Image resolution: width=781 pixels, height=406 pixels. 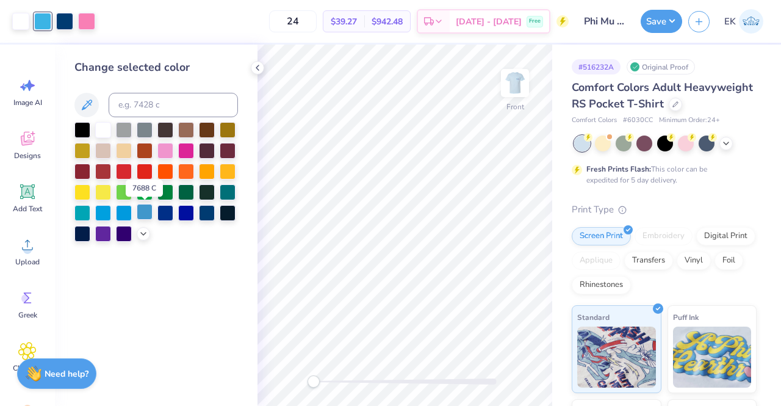 What do you see at coordinates (664, 236) in the screenshot?
I see `div: Embroidery` at bounding box center [664, 236].